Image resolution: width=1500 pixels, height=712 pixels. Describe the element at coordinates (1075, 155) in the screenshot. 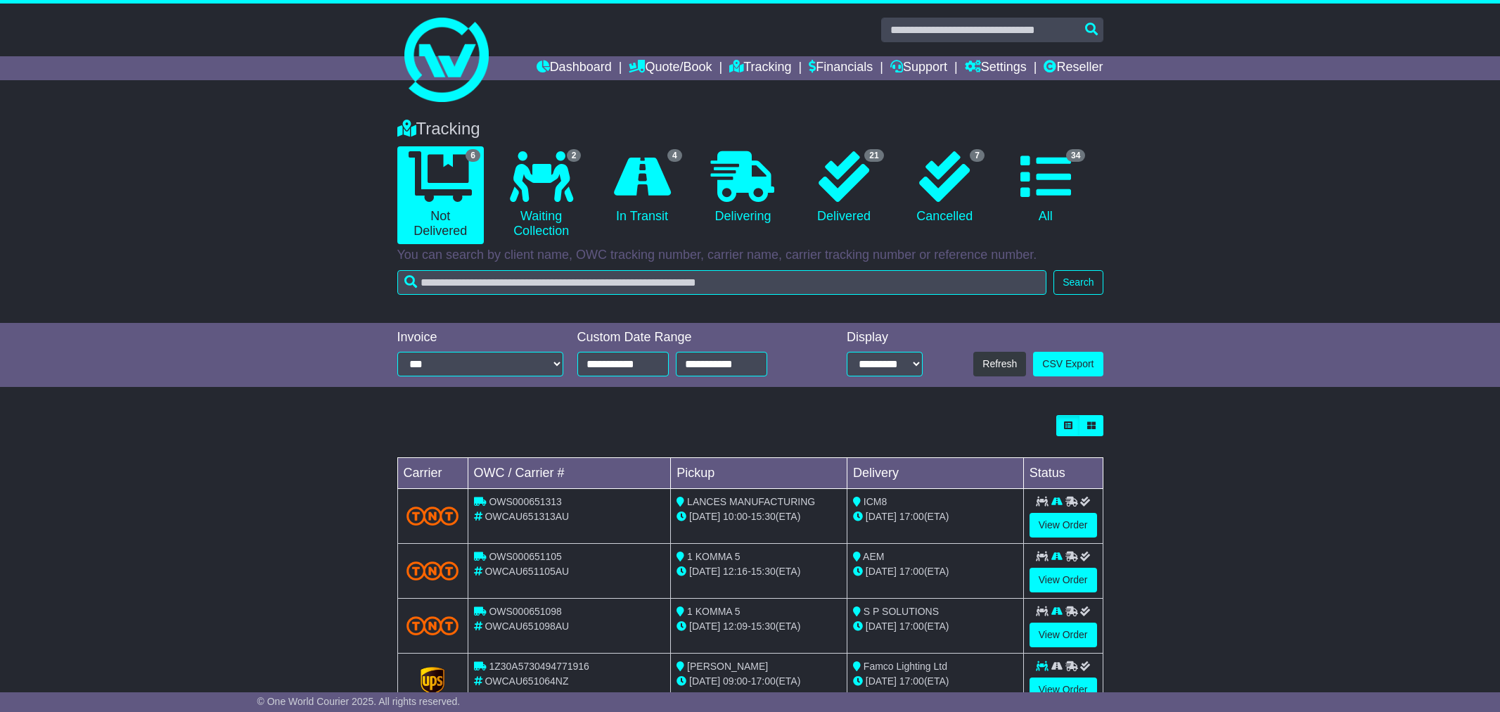

I see `span: 34` at that location.